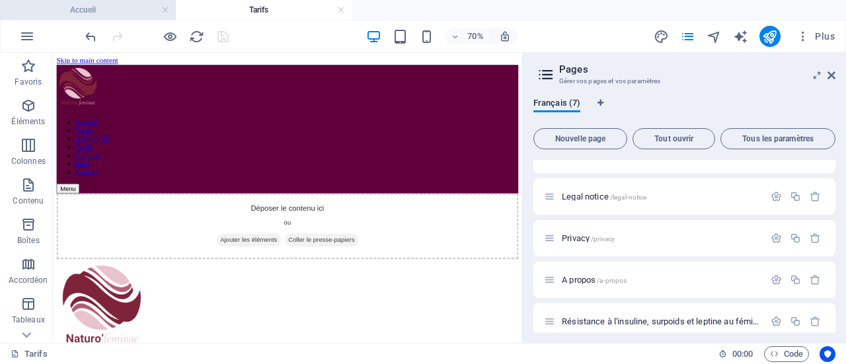  I want to click on p: Accordéon, so click(28, 280).